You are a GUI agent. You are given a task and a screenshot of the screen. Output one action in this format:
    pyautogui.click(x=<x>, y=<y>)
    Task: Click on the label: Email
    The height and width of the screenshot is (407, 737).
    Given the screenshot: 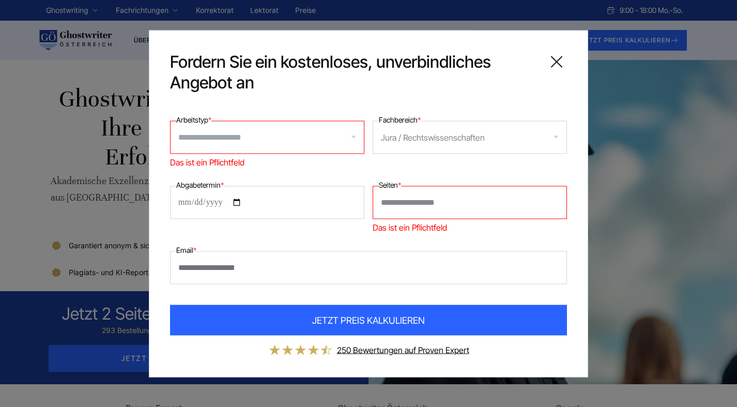 What is the action you would take?
    pyautogui.click(x=186, y=250)
    